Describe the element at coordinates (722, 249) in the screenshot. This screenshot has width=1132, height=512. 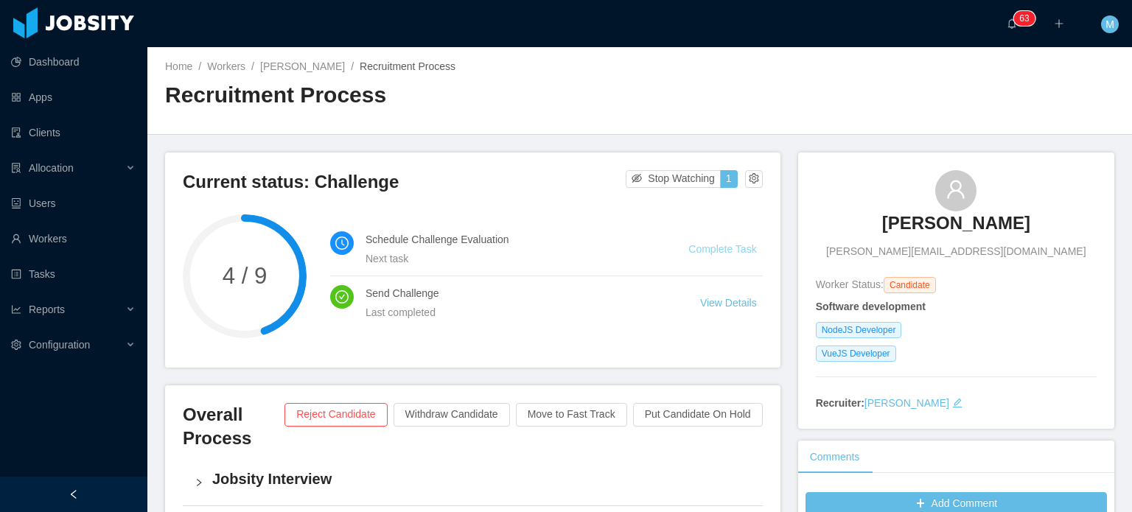
I see `a: Complete Task` at that location.